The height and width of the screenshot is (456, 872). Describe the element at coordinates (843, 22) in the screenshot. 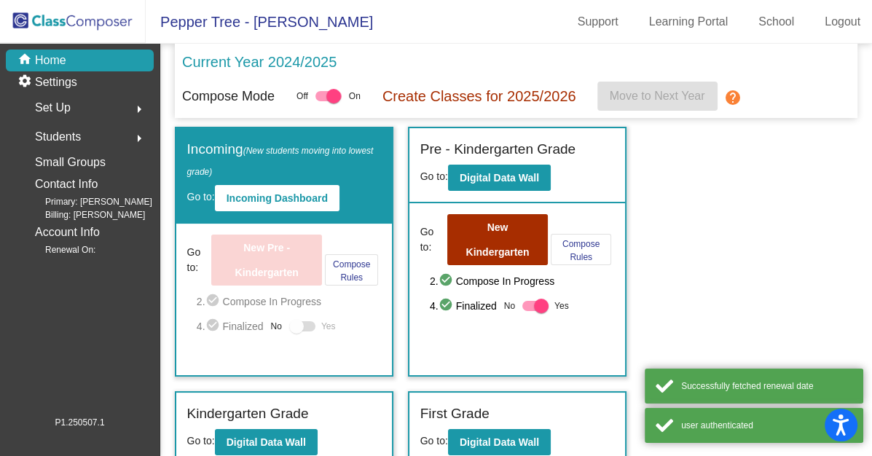

I see `a: Logout` at that location.